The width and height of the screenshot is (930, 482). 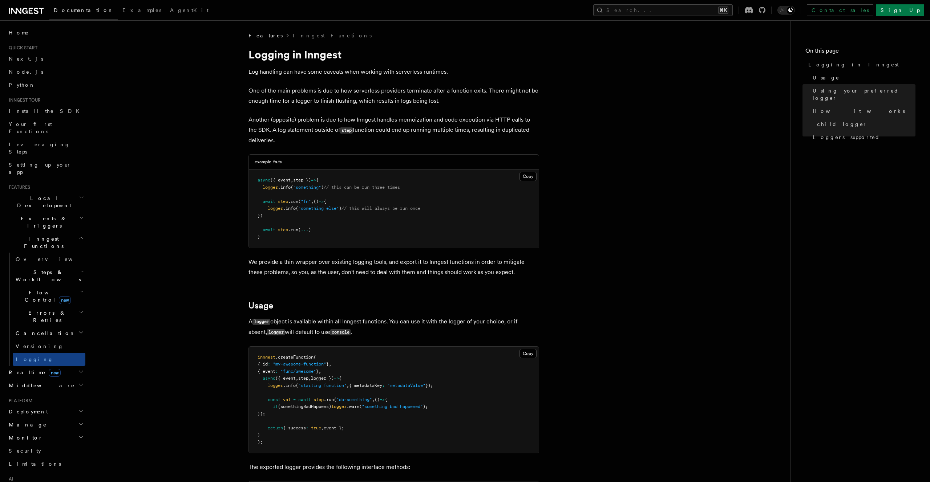 What do you see at coordinates (269, 202) in the screenshot?
I see `span: await` at bounding box center [269, 202].